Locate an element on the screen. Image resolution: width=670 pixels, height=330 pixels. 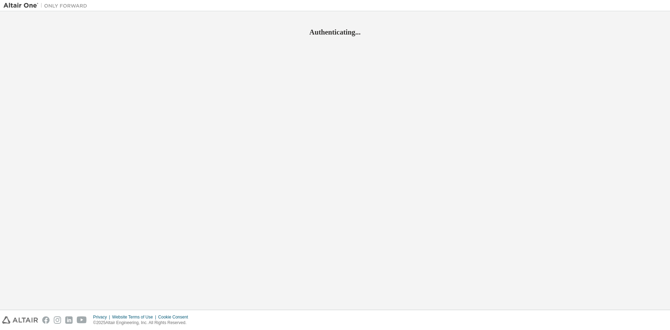
div: Website Terms of Use is located at coordinates (135, 317).